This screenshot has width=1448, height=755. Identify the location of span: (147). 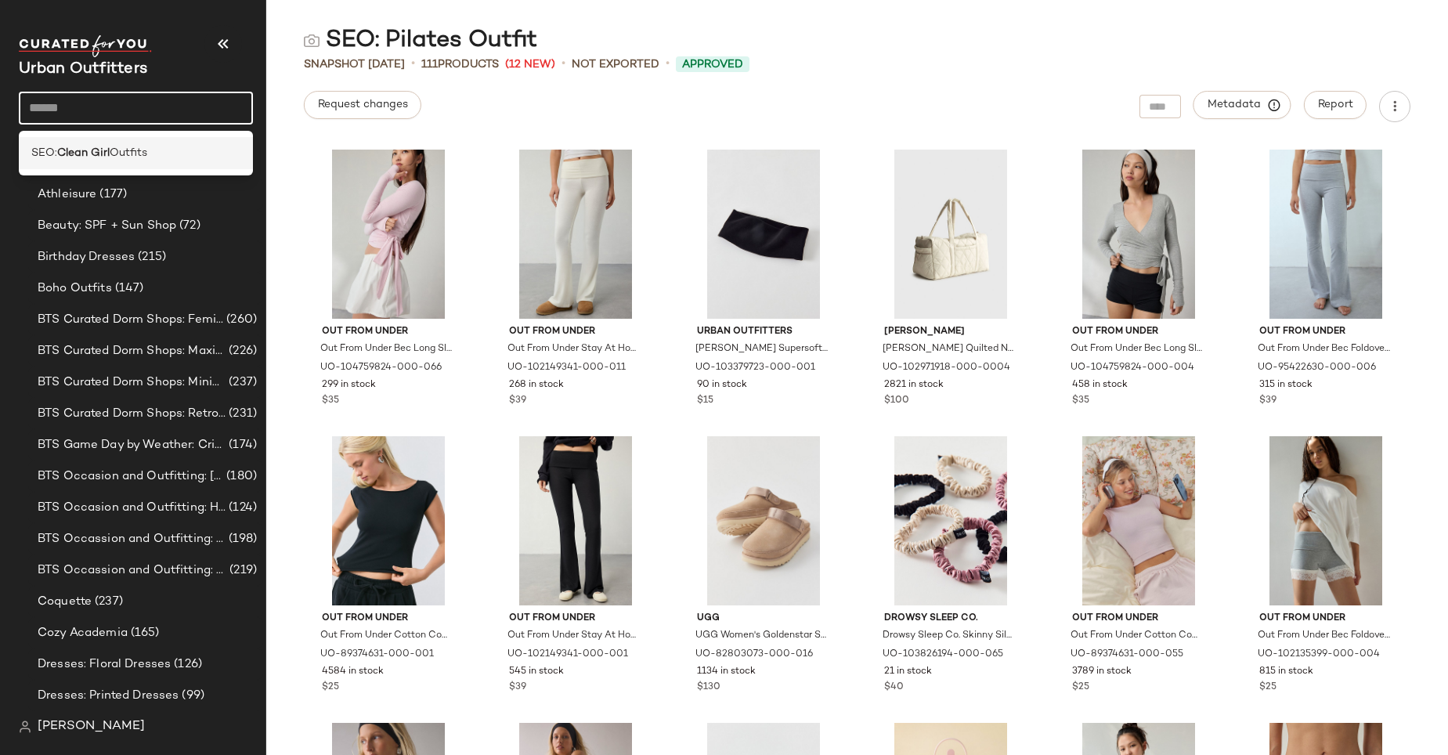
(128, 288).